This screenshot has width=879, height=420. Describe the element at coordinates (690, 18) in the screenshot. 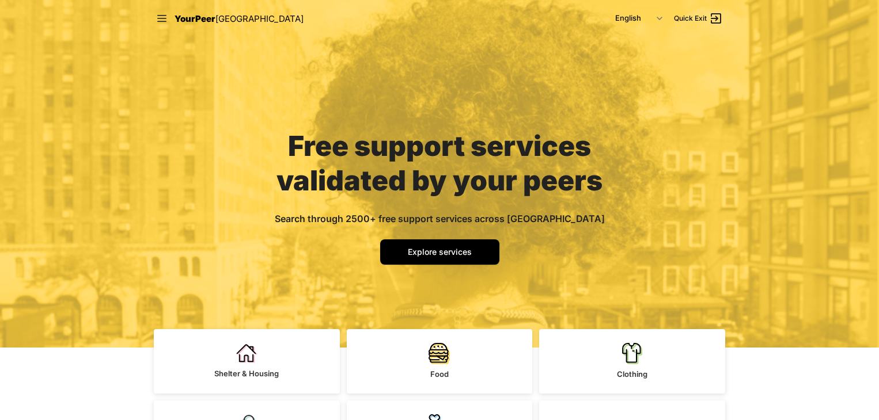

I see `span: Quick Exit` at that location.